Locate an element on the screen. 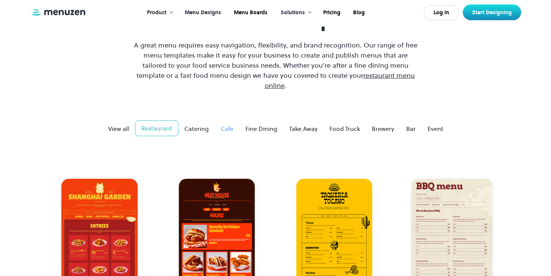  a: Menu Boards is located at coordinates (250, 13).